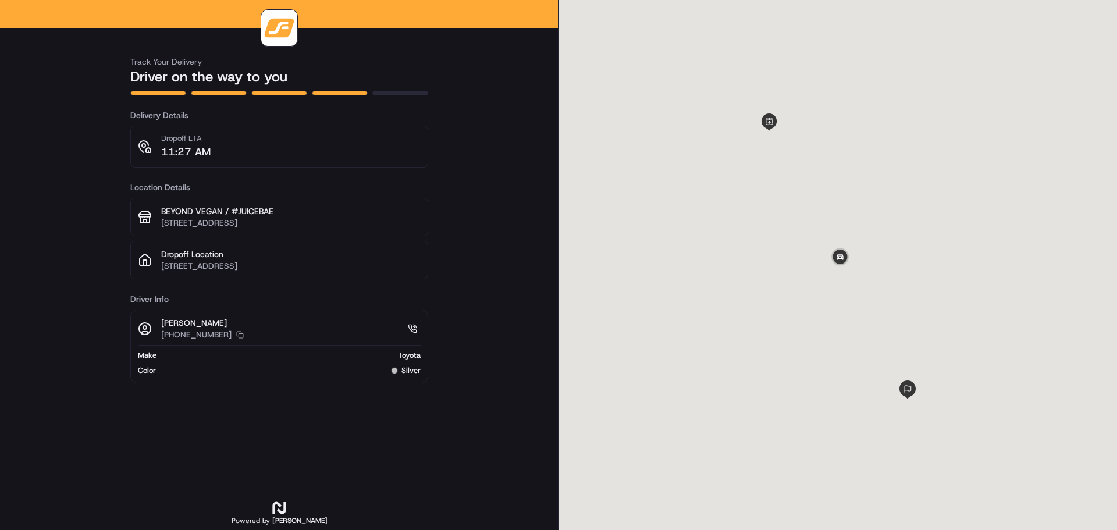 This screenshot has width=1117, height=530. Describe the element at coordinates (279, 521) in the screenshot. I see `h2: Powered by` at that location.